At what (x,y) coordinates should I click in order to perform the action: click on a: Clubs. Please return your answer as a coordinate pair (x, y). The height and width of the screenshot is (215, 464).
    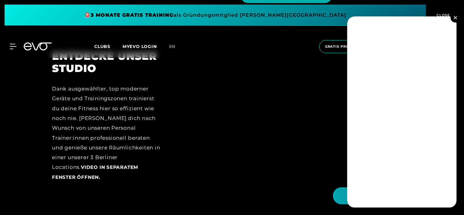
    Looking at the image, I should click on (108, 46).